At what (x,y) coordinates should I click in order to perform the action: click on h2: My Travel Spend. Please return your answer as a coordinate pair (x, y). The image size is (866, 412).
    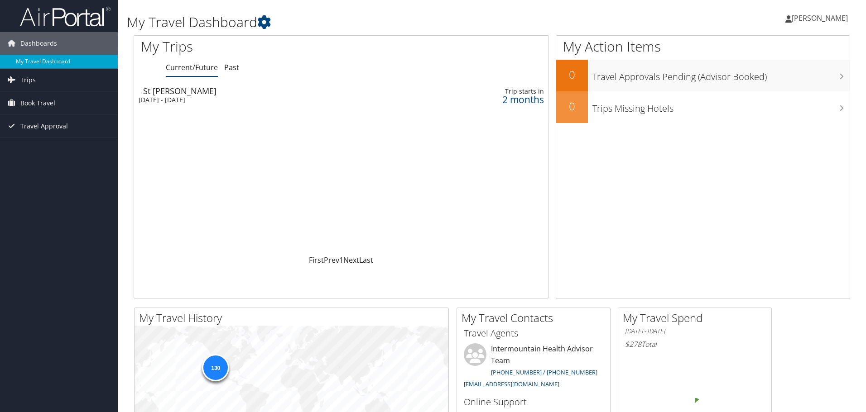
    Looking at the image, I should click on (697, 318).